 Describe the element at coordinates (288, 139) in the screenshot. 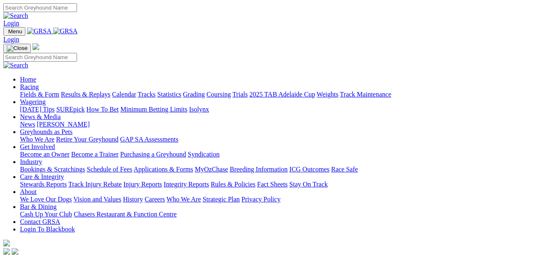

I see `div: Greyhounds as Pets` at that location.